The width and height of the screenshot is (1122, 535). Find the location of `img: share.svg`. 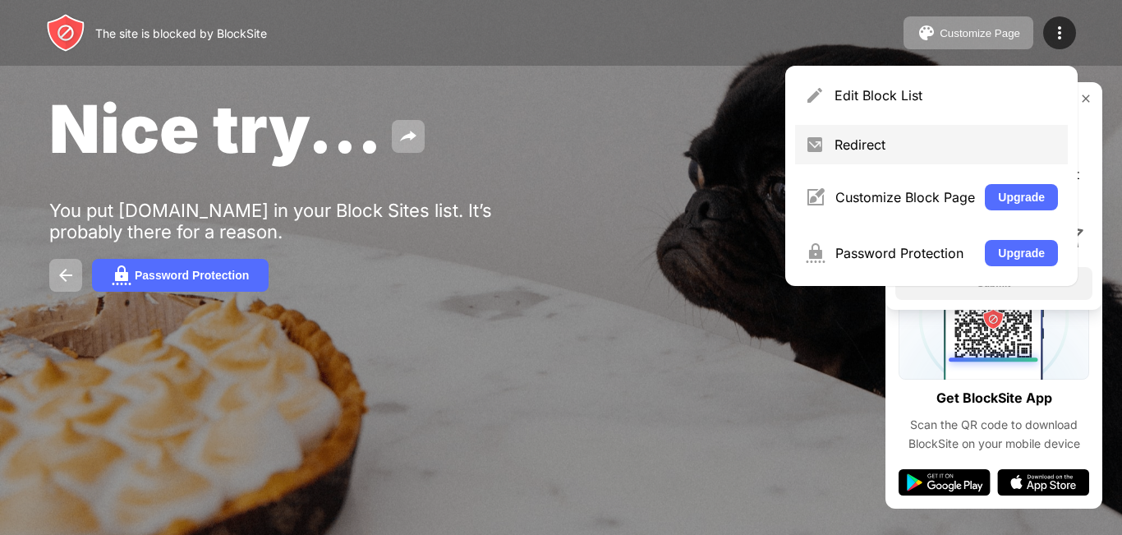

img: share.svg is located at coordinates (408, 136).